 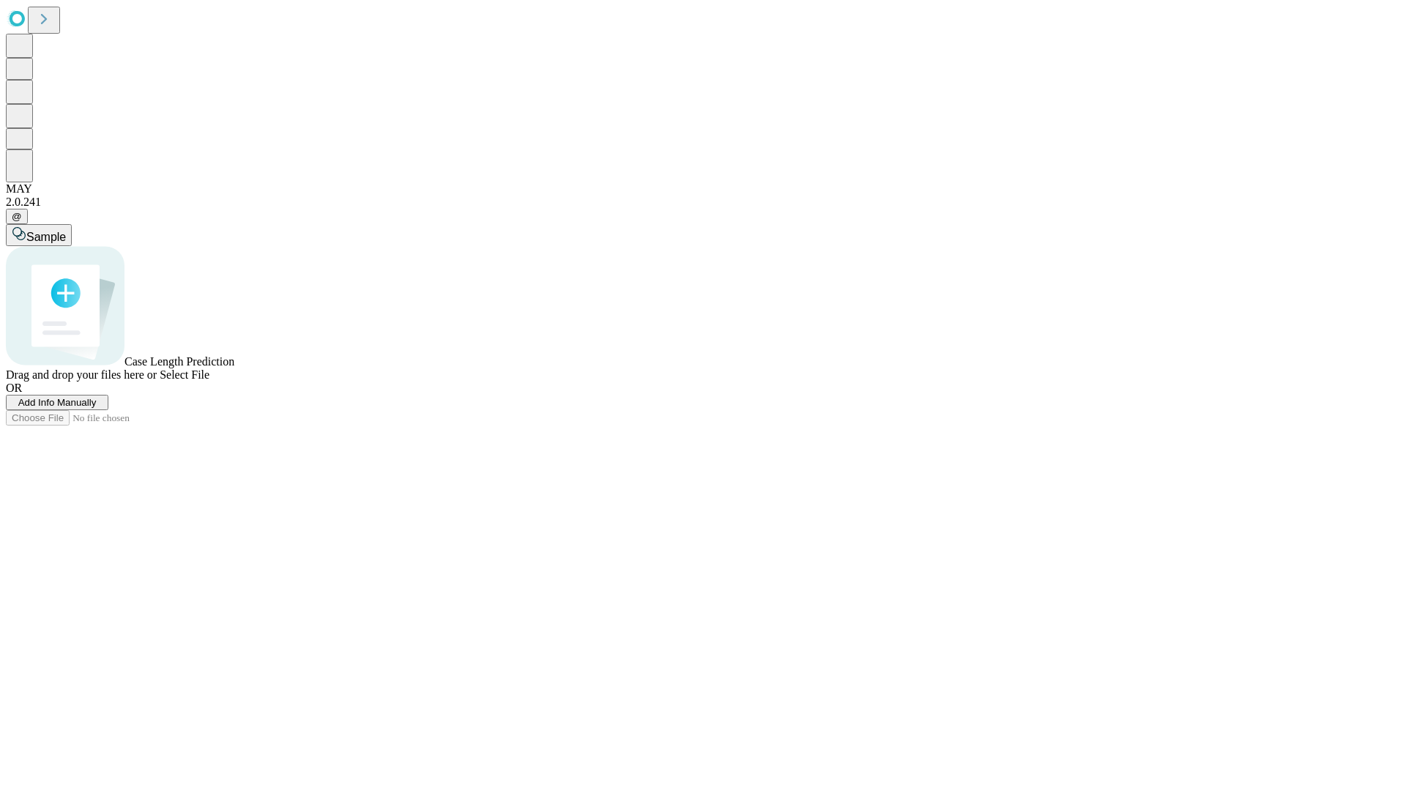 What do you see at coordinates (57, 402) in the screenshot?
I see `button: Add Info Manually` at bounding box center [57, 402].